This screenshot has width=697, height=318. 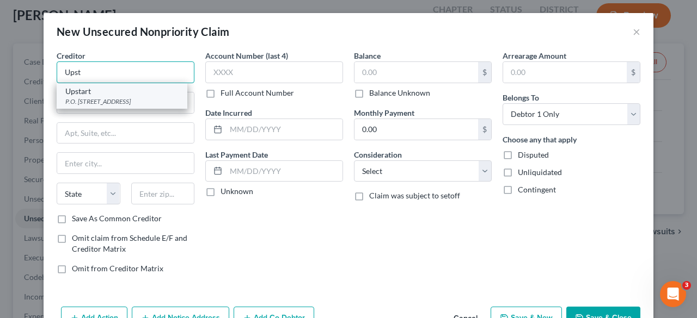 I want to click on label: Consideration, so click(x=378, y=155).